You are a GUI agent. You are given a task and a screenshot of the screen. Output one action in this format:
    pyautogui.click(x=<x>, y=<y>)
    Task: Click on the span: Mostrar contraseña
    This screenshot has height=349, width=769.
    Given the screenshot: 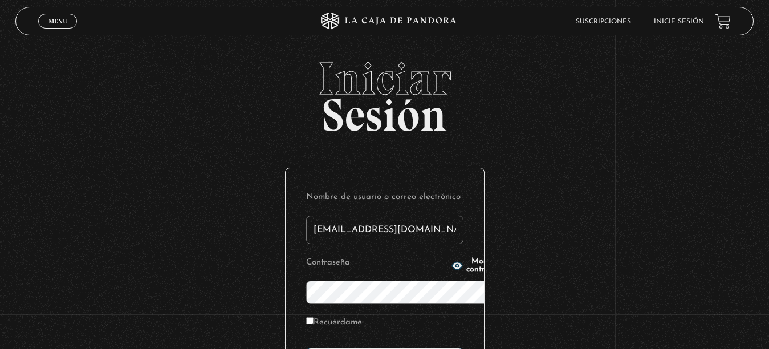 What is the action you would take?
    pyautogui.click(x=486, y=266)
    